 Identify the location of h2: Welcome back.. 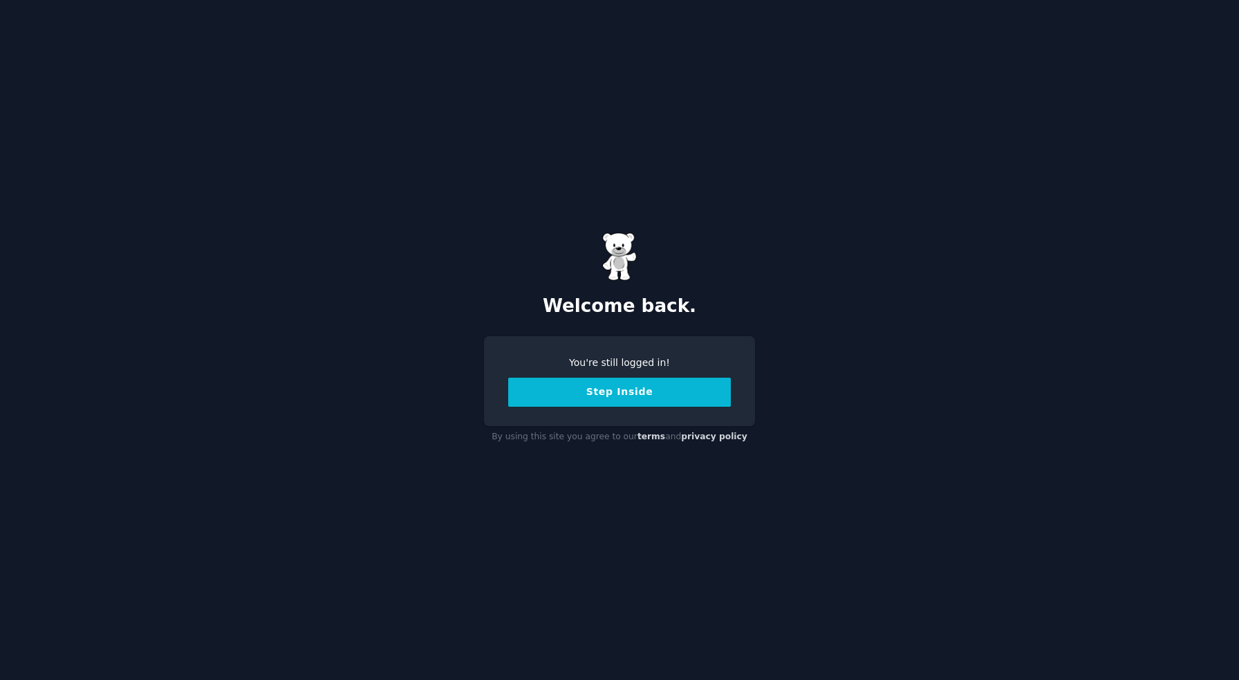
(619, 306).